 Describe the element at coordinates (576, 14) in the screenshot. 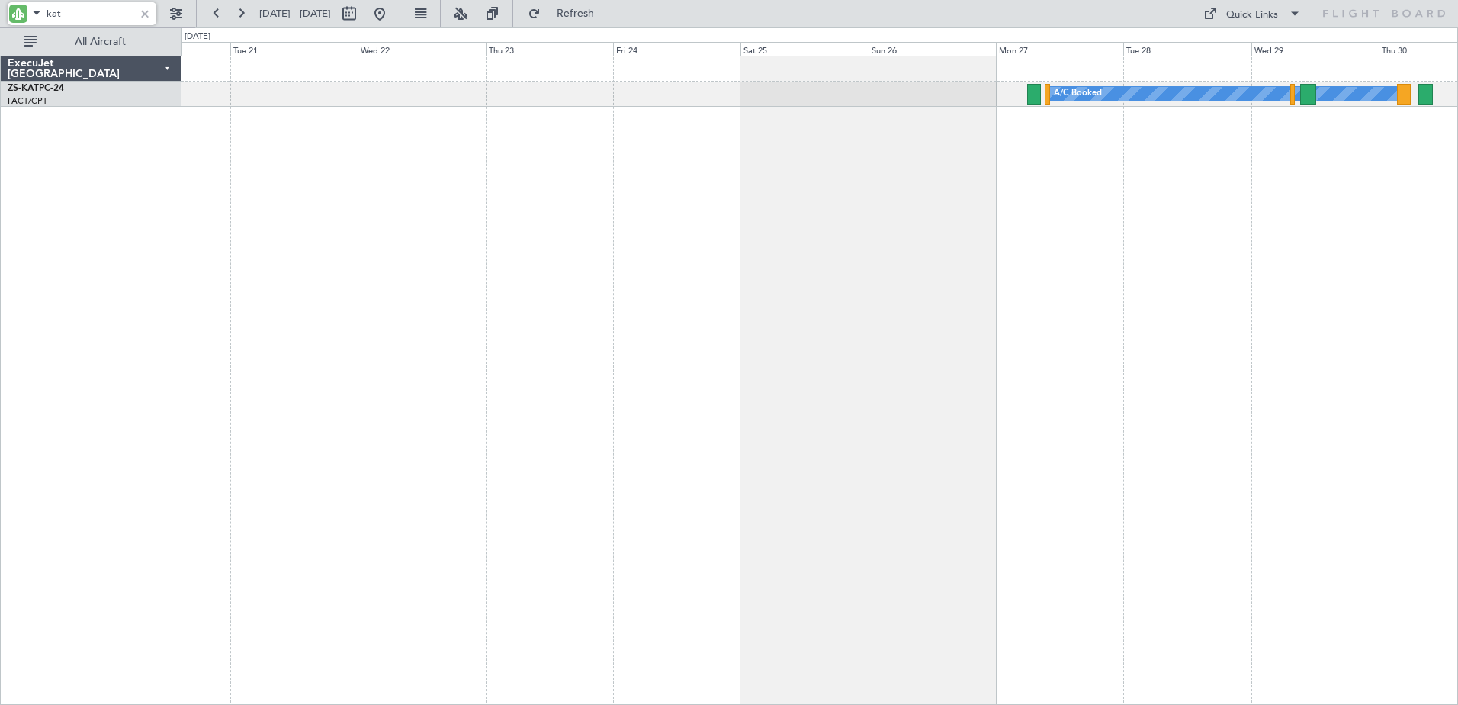

I see `span: Refresh` at that location.